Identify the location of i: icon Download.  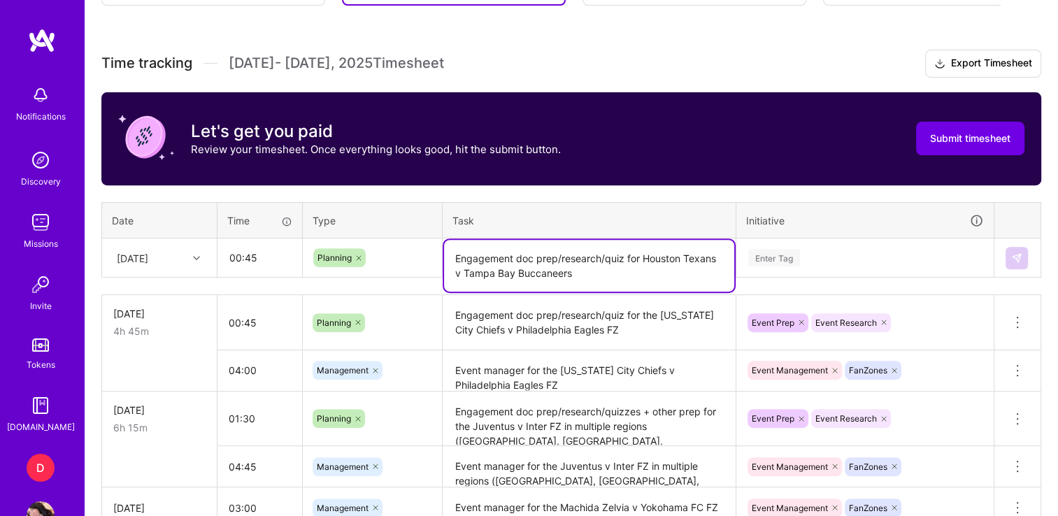
(940, 64).